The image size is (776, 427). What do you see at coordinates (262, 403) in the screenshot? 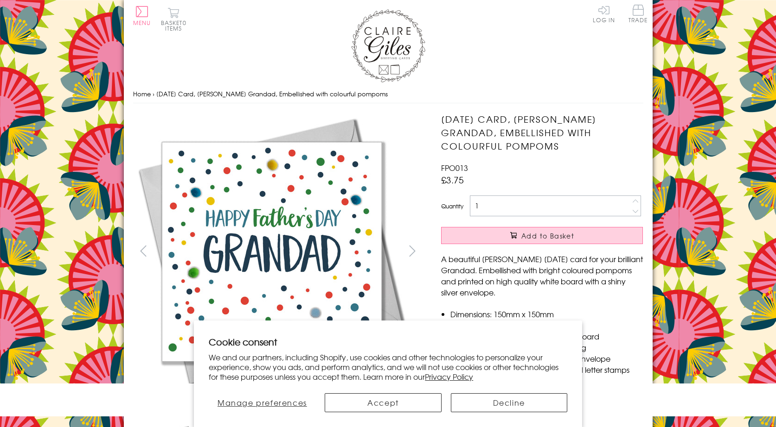
I see `span: Manage preferences` at bounding box center [262, 403].